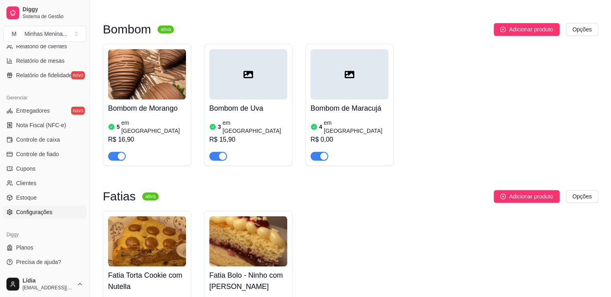 The image size is (611, 297). Describe the element at coordinates (45, 168) in the screenshot. I see `a: Cupons` at that location.